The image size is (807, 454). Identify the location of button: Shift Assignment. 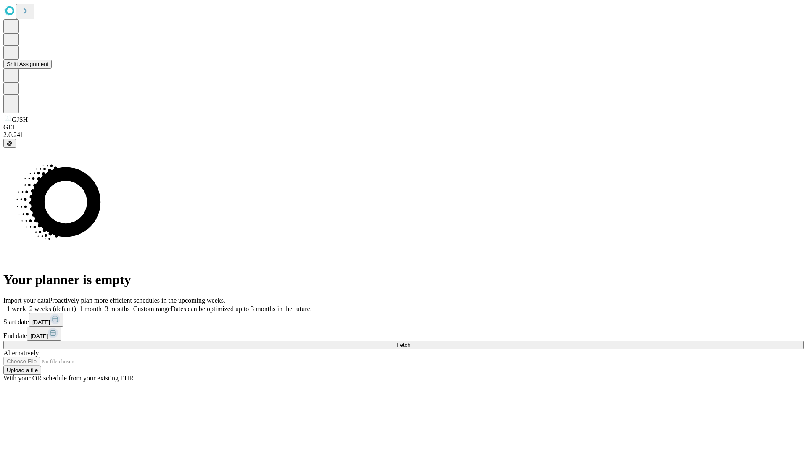
(27, 64).